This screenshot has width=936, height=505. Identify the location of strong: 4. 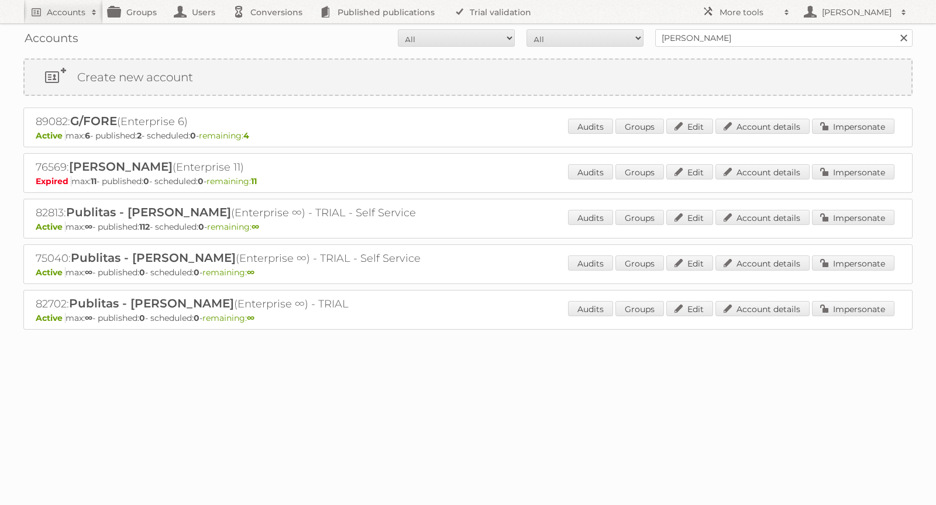
(246, 136).